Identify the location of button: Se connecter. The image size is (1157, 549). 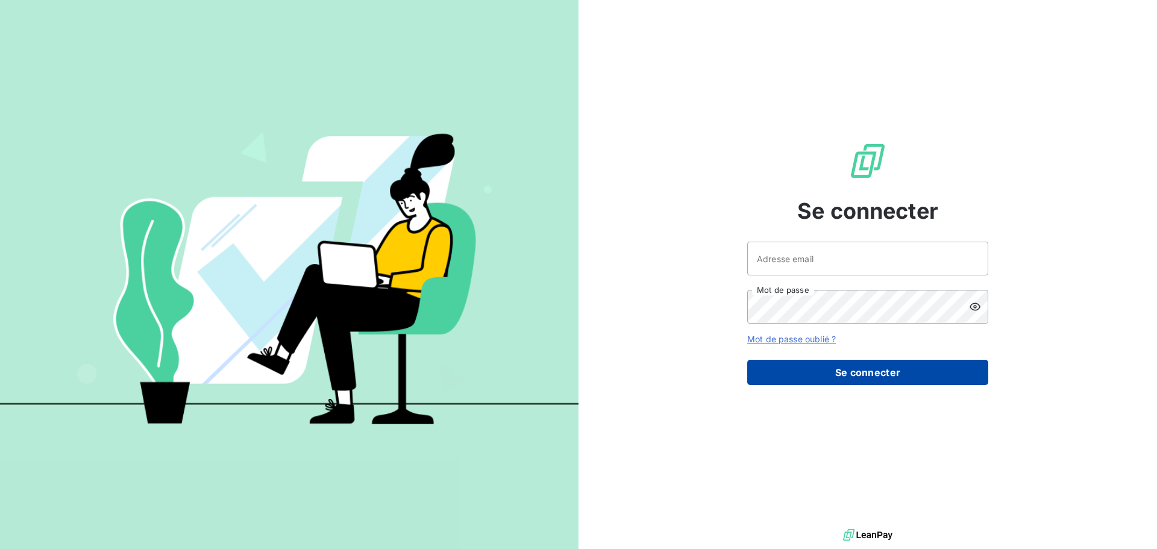
(868, 372).